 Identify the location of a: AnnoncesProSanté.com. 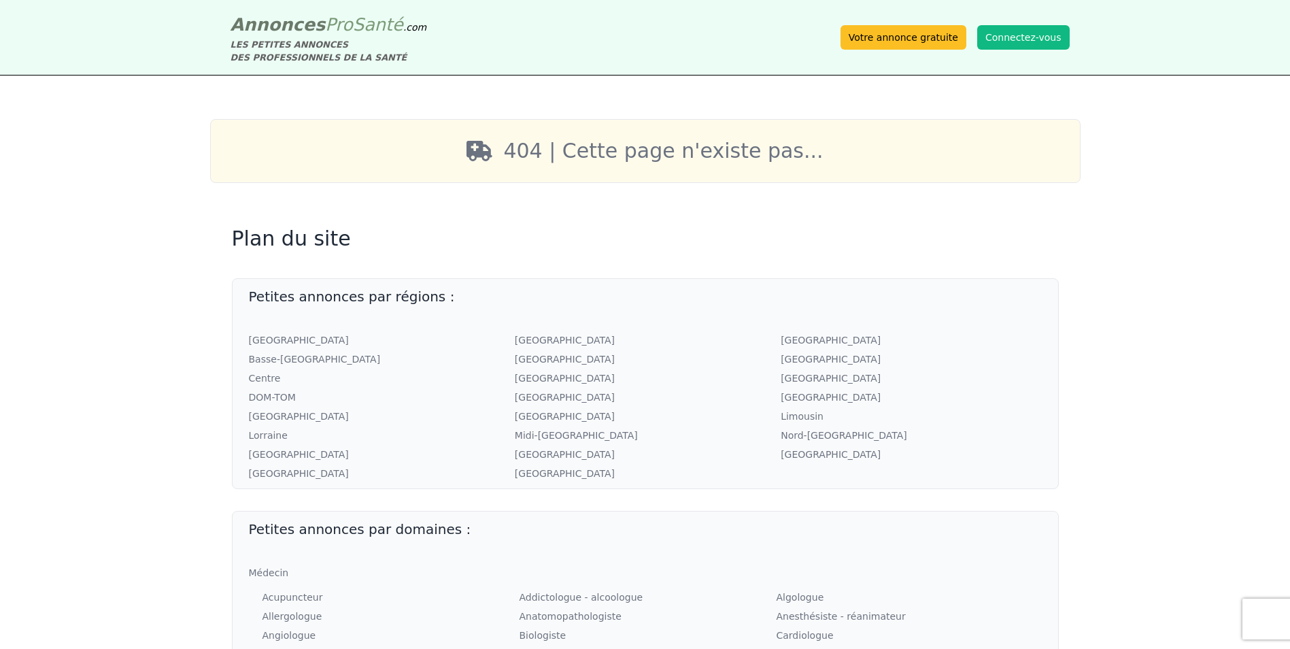
(328, 24).